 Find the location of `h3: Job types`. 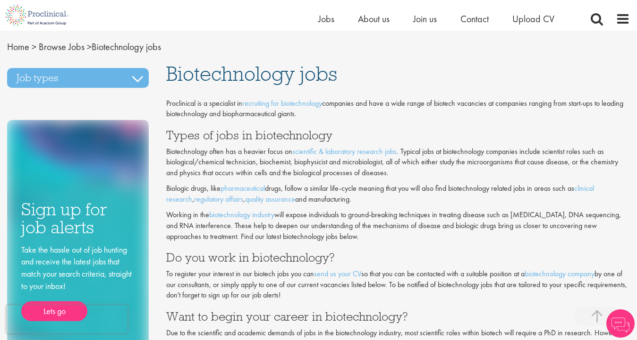

h3: Job types is located at coordinates (78, 78).